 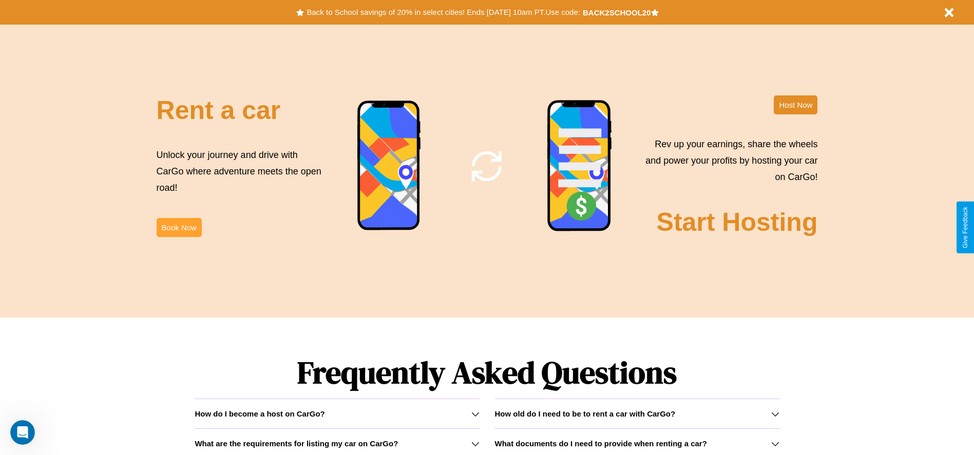 What do you see at coordinates (296, 444) in the screenshot?
I see `h3: What are the requirements for listing my car on CarGo?` at bounding box center [296, 444].